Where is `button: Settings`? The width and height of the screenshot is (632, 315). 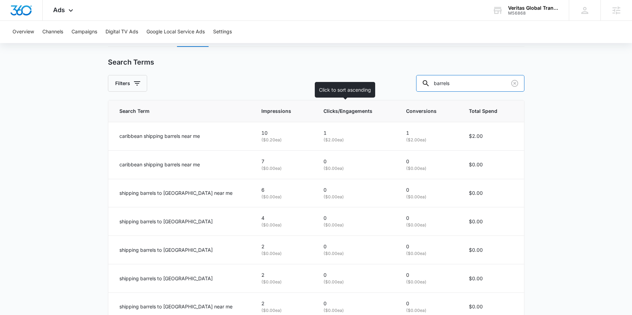 button: Settings is located at coordinates (222, 32).